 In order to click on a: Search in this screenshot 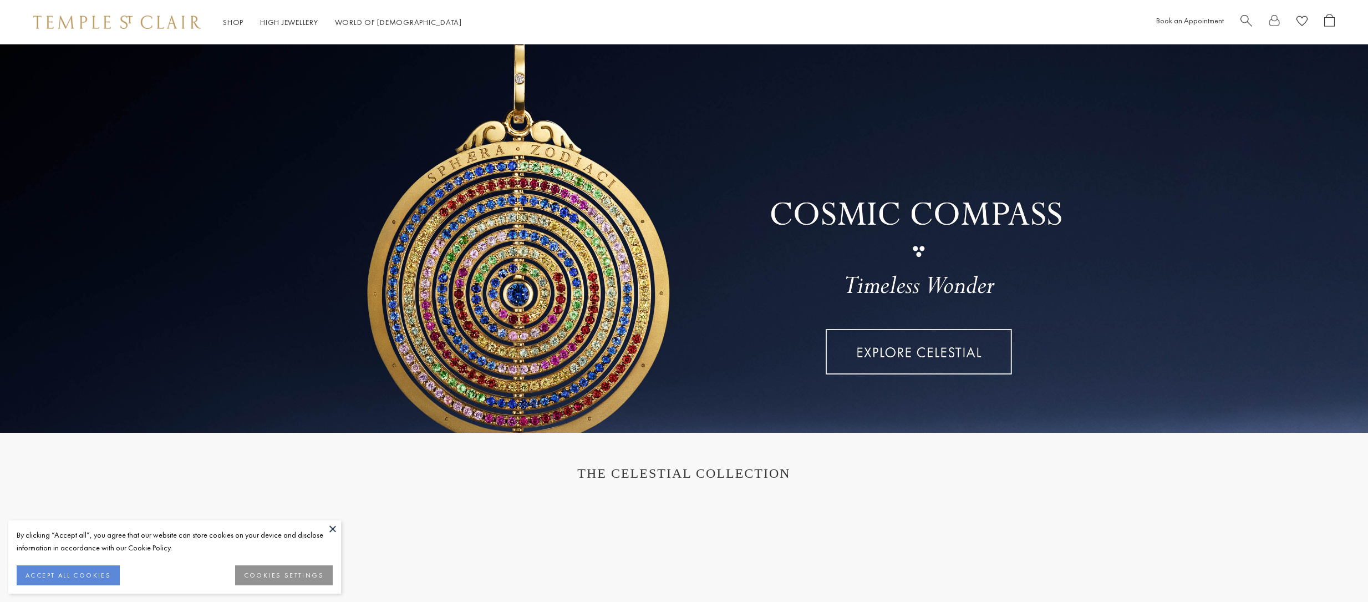, I will do `click(1246, 22)`.